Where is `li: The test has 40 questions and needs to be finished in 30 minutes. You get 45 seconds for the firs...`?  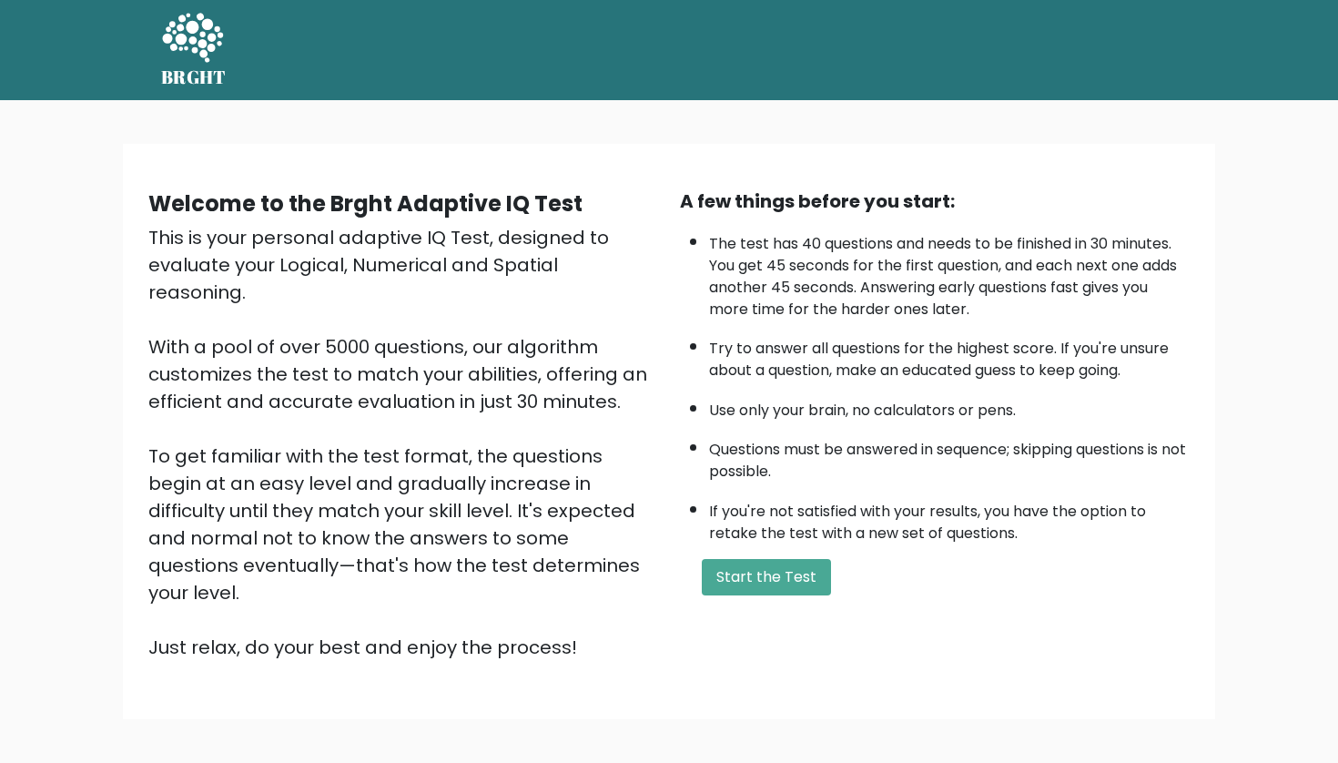 li: The test has 40 questions and needs to be finished in 30 minutes. You get 45 seconds for the firs... is located at coordinates (949, 272).